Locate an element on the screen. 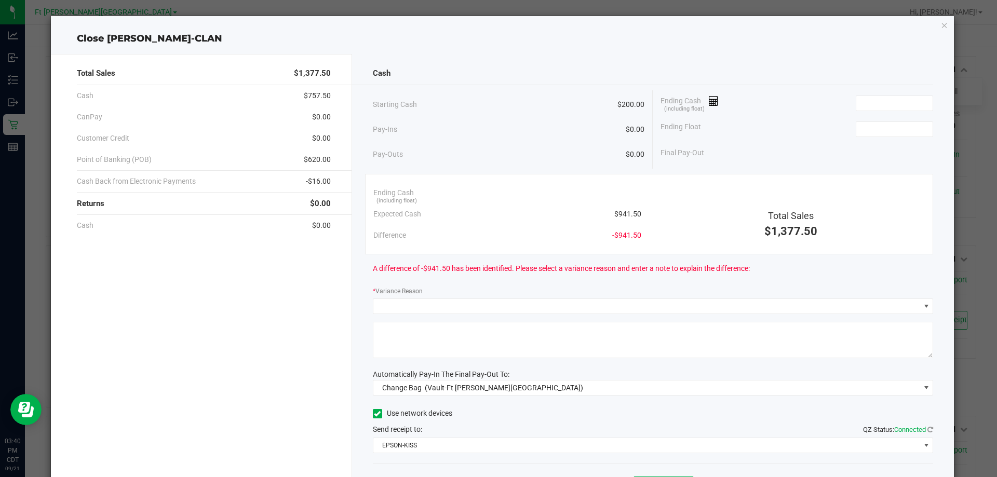 The height and width of the screenshot is (477, 997). span: $757.50 is located at coordinates (317, 96).